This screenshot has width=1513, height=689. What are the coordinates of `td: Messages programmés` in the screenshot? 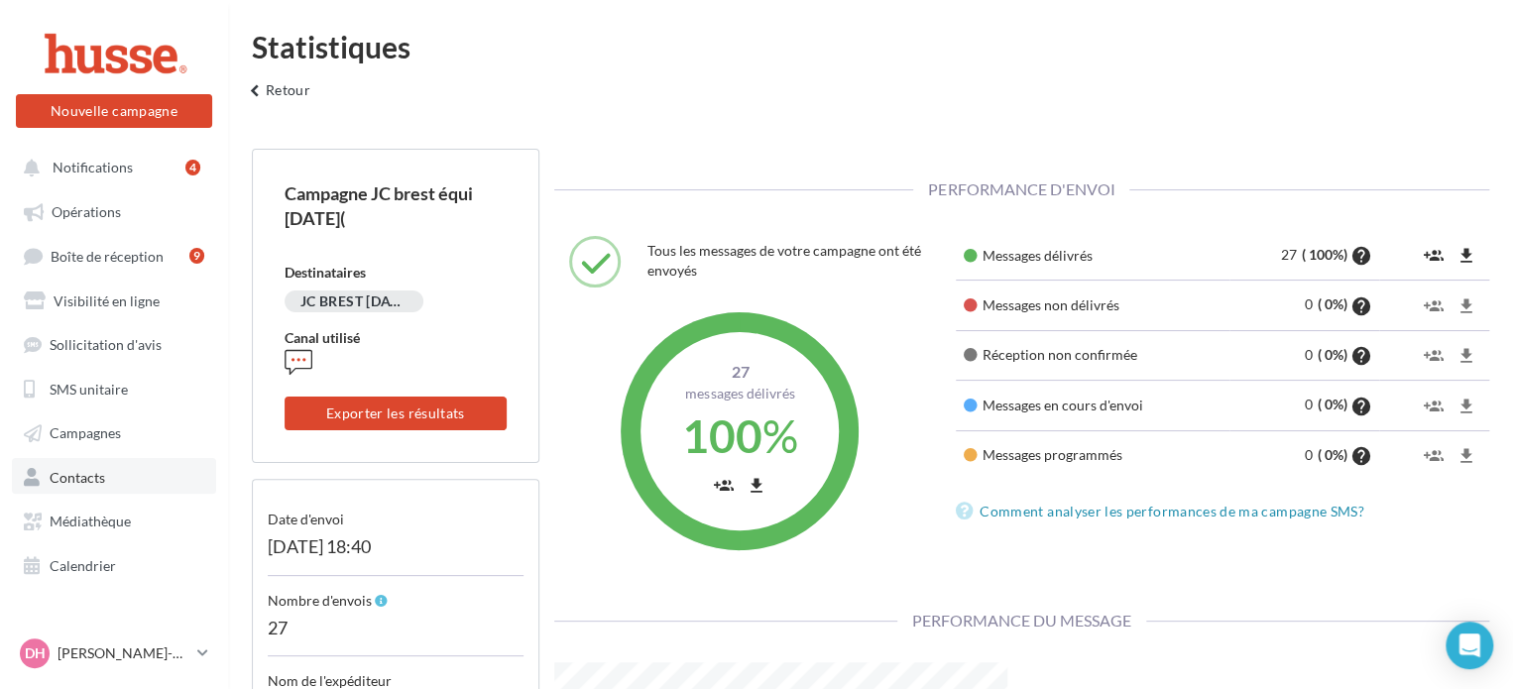 It's located at (1093, 455).